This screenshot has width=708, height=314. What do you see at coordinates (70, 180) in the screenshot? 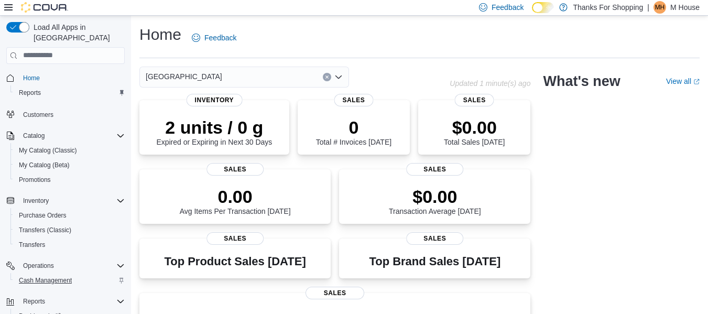
I see `button: Promotions` at bounding box center [70, 180].